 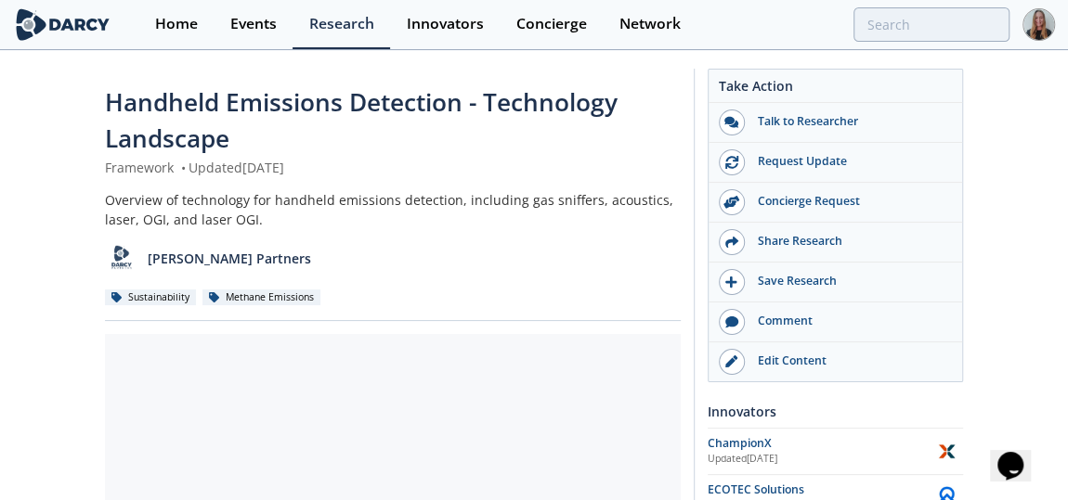 What do you see at coordinates (819, 444) in the screenshot?
I see `div: ChampionX` at bounding box center [819, 444].